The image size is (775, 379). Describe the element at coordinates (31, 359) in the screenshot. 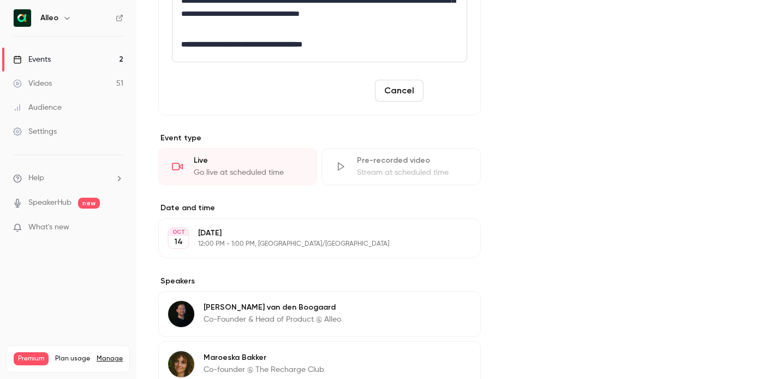

I see `span: Premium` at that location.